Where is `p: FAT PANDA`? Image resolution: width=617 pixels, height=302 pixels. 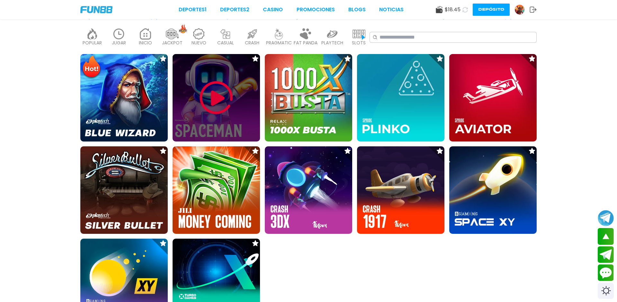 p: FAT PANDA is located at coordinates (306, 43).